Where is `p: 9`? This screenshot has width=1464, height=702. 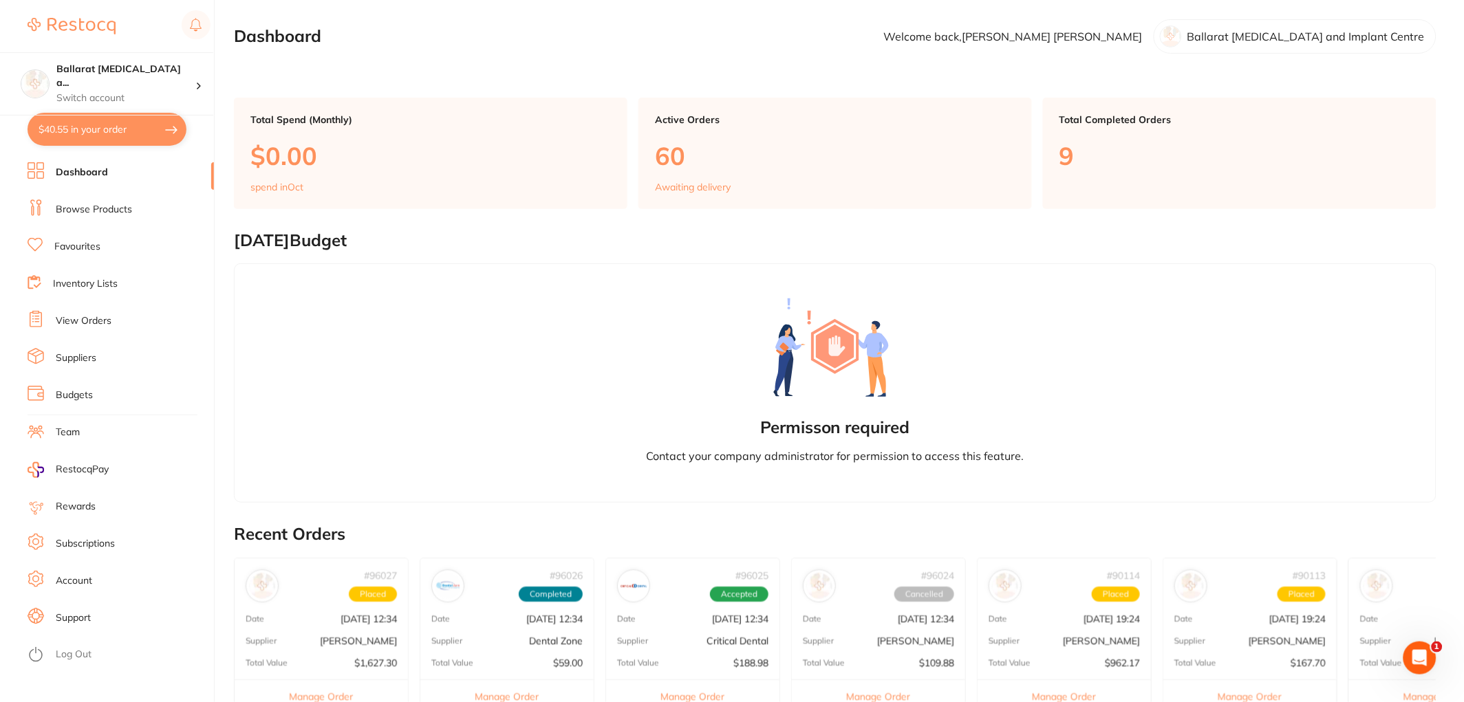 p: 9 is located at coordinates (1240, 155).